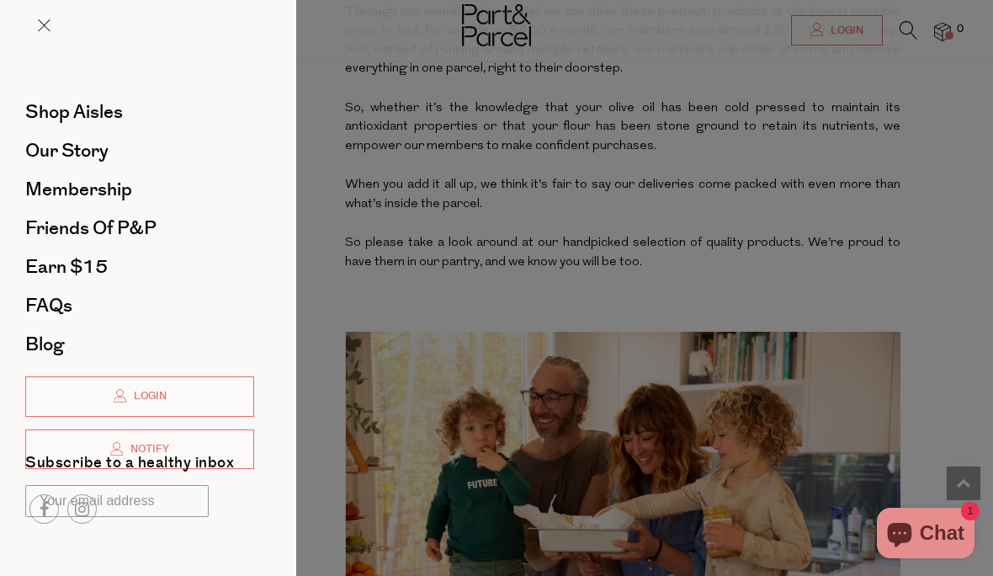  What do you see at coordinates (140, 449) in the screenshot?
I see `a: Notify` at bounding box center [140, 449].